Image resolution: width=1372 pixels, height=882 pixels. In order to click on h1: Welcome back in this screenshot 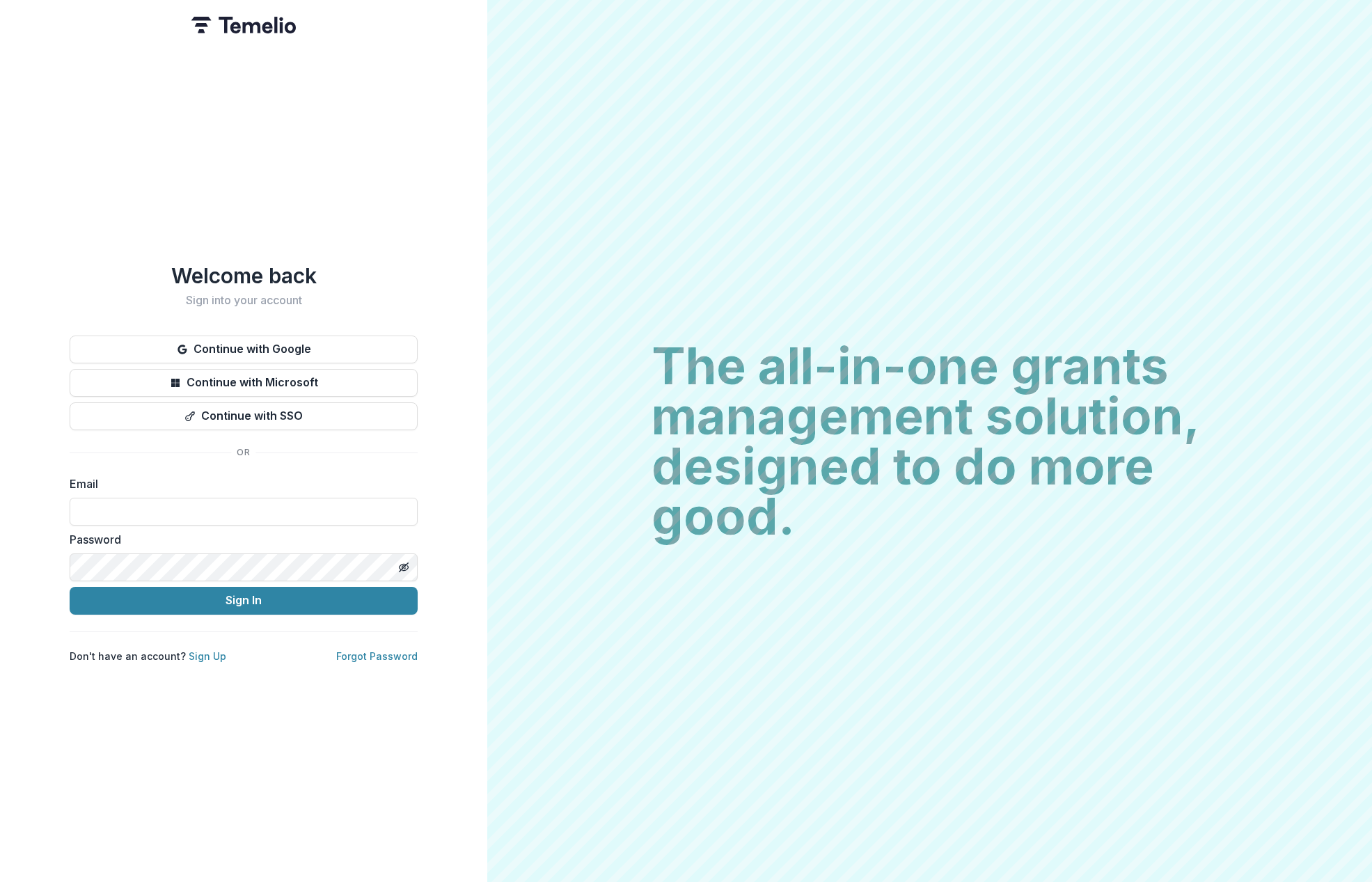, I will do `click(244, 276)`.